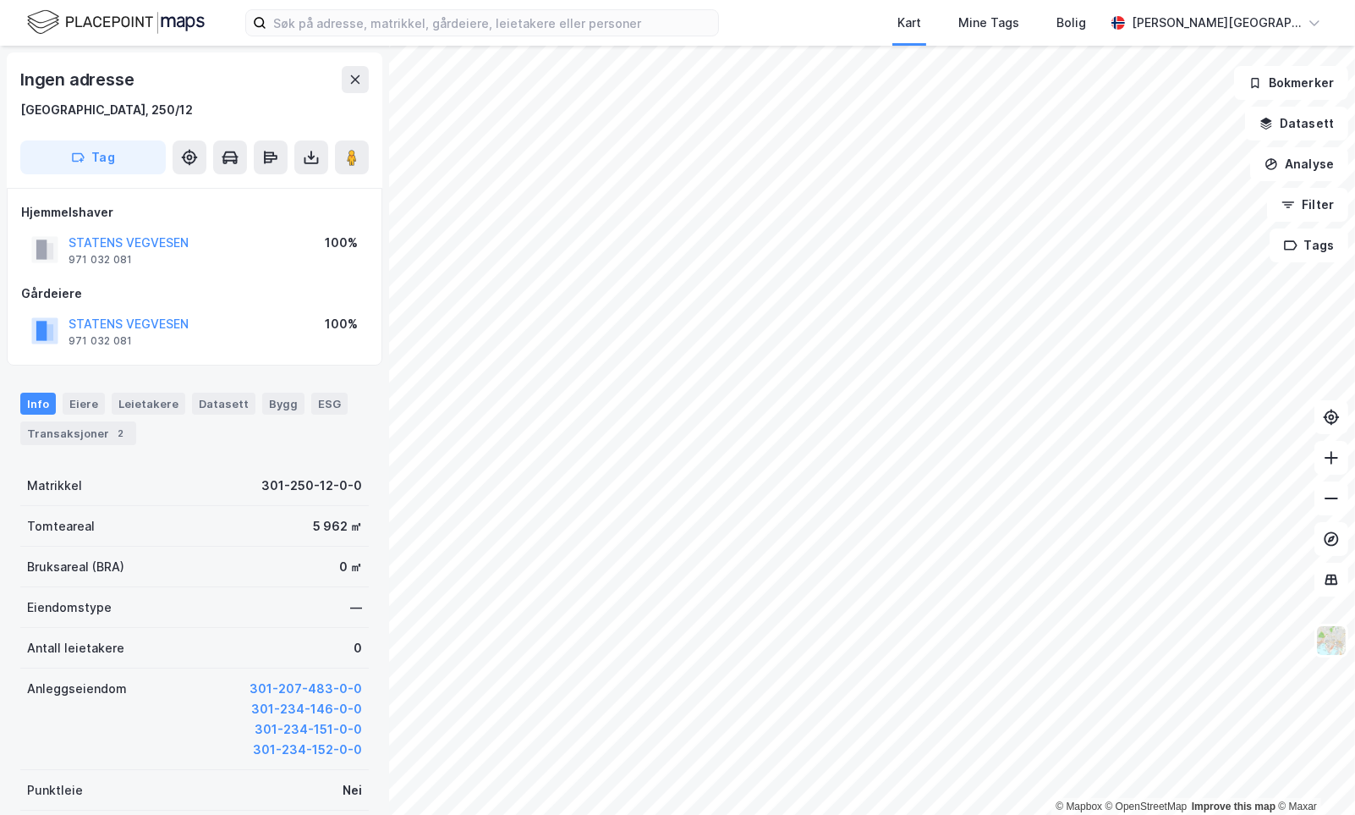  What do you see at coordinates (75, 648) in the screenshot?
I see `div: Antall leietakere` at bounding box center [75, 648].